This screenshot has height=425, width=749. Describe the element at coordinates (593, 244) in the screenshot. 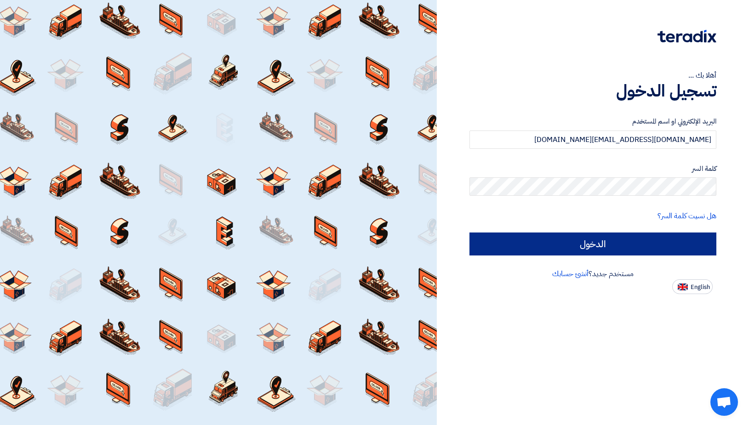

I see `input: الدخول` at that location.